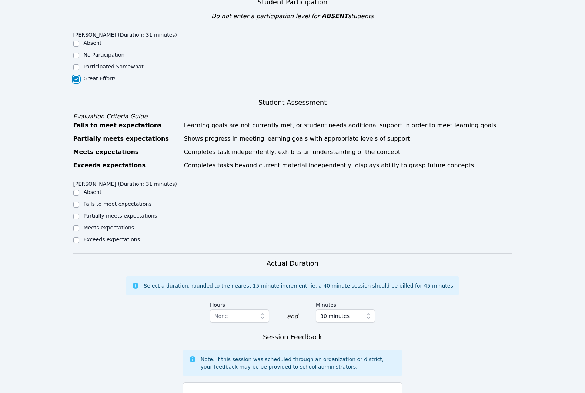  Describe the element at coordinates (348, 152) in the screenshot. I see `div: Completes task independently, exhibits an understanding of the concept` at that location.